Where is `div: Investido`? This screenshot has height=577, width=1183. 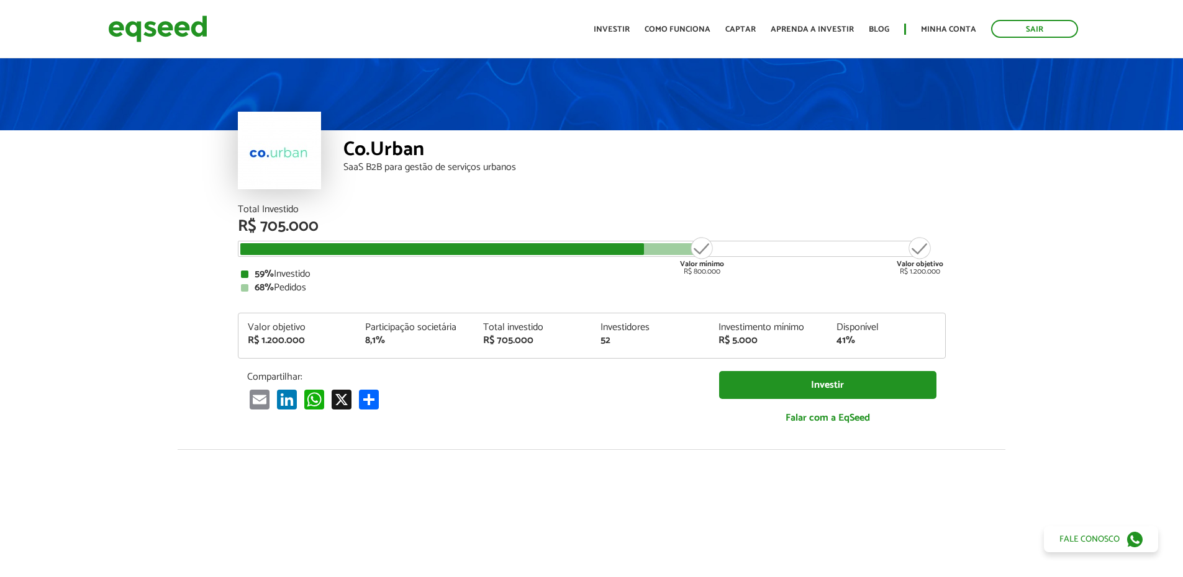 div: Investido is located at coordinates (592, 274).